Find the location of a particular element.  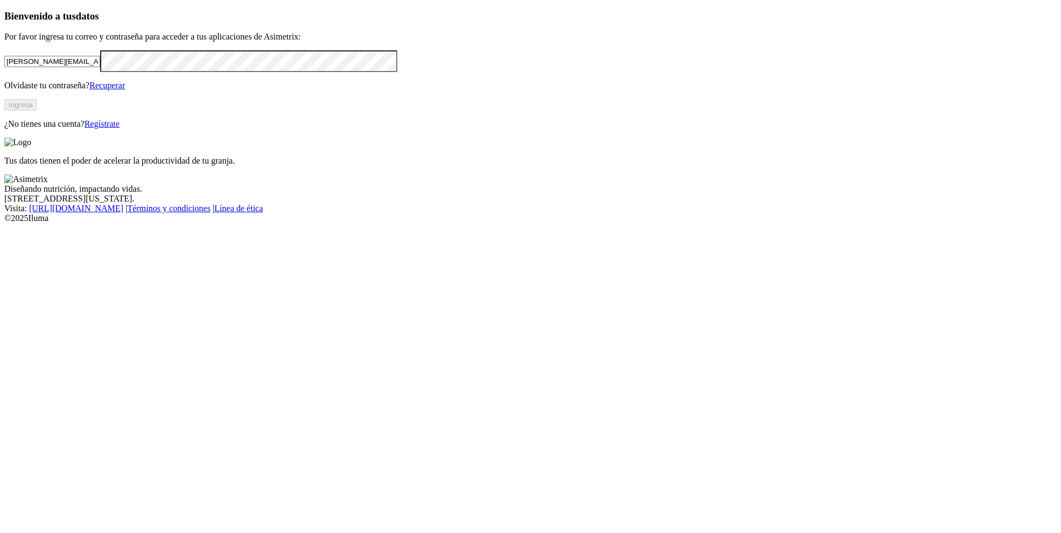

p: Tus datos tienen el poder de acelerar la productividad de tu granja. is located at coordinates (530, 161).